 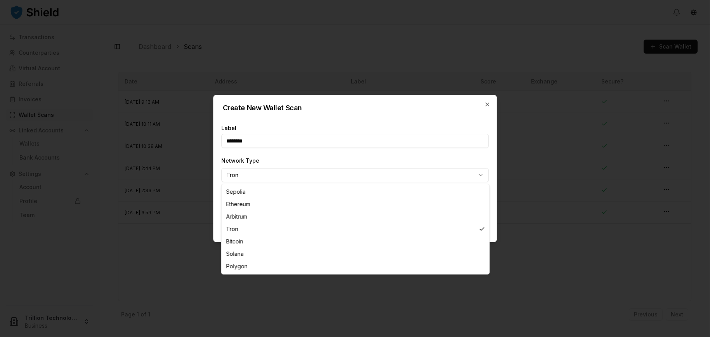 I want to click on span: Tron, so click(x=232, y=229).